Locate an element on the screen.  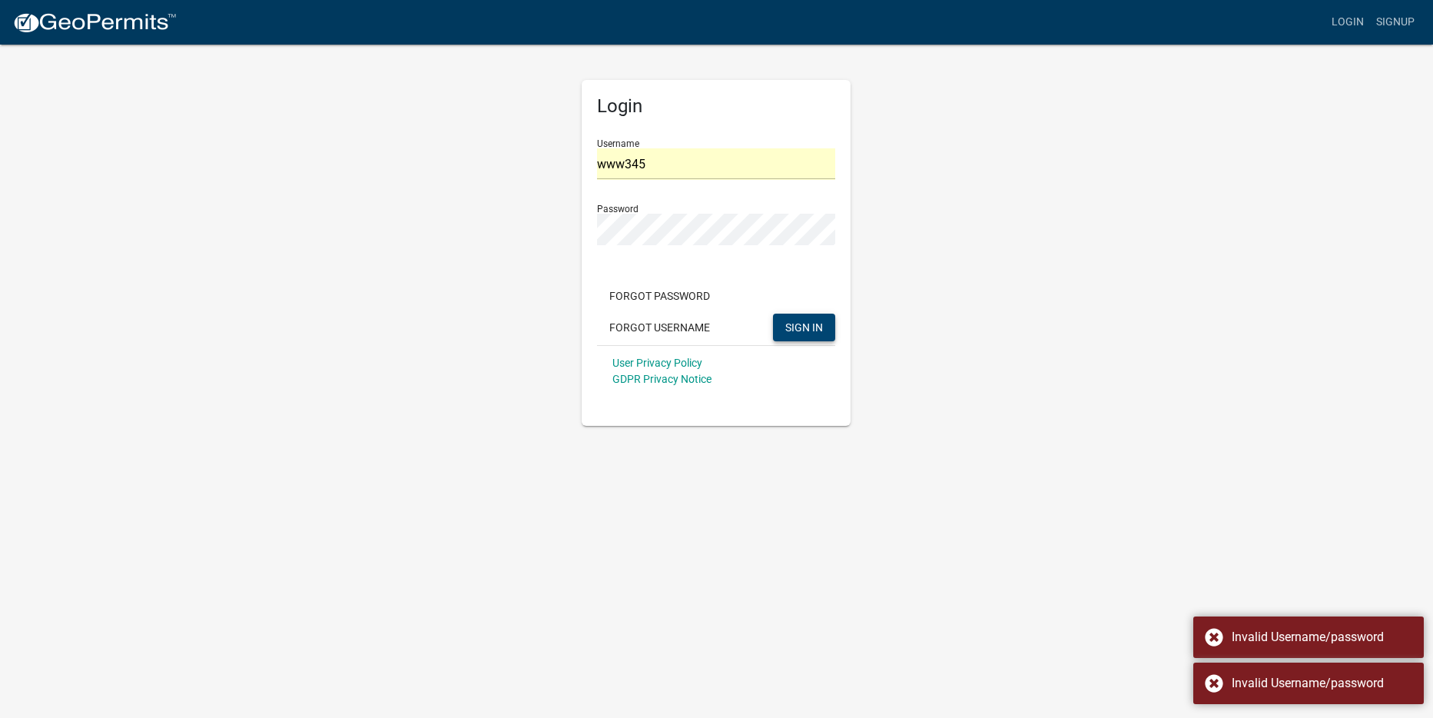
button: Forgot Password is located at coordinates (659, 296).